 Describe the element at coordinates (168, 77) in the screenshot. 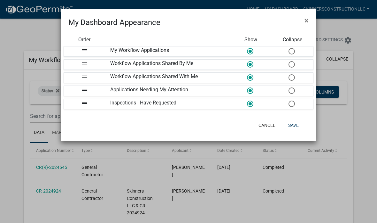

I see `div: Workflow Applications Shared With Me` at that location.